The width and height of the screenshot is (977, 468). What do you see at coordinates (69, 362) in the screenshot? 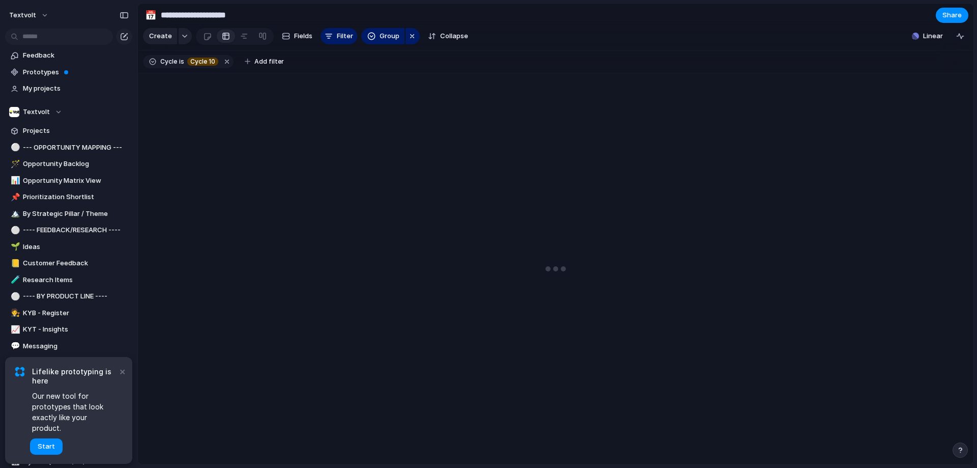
I see `div: 📁CX Back Office` at bounding box center [69, 362].